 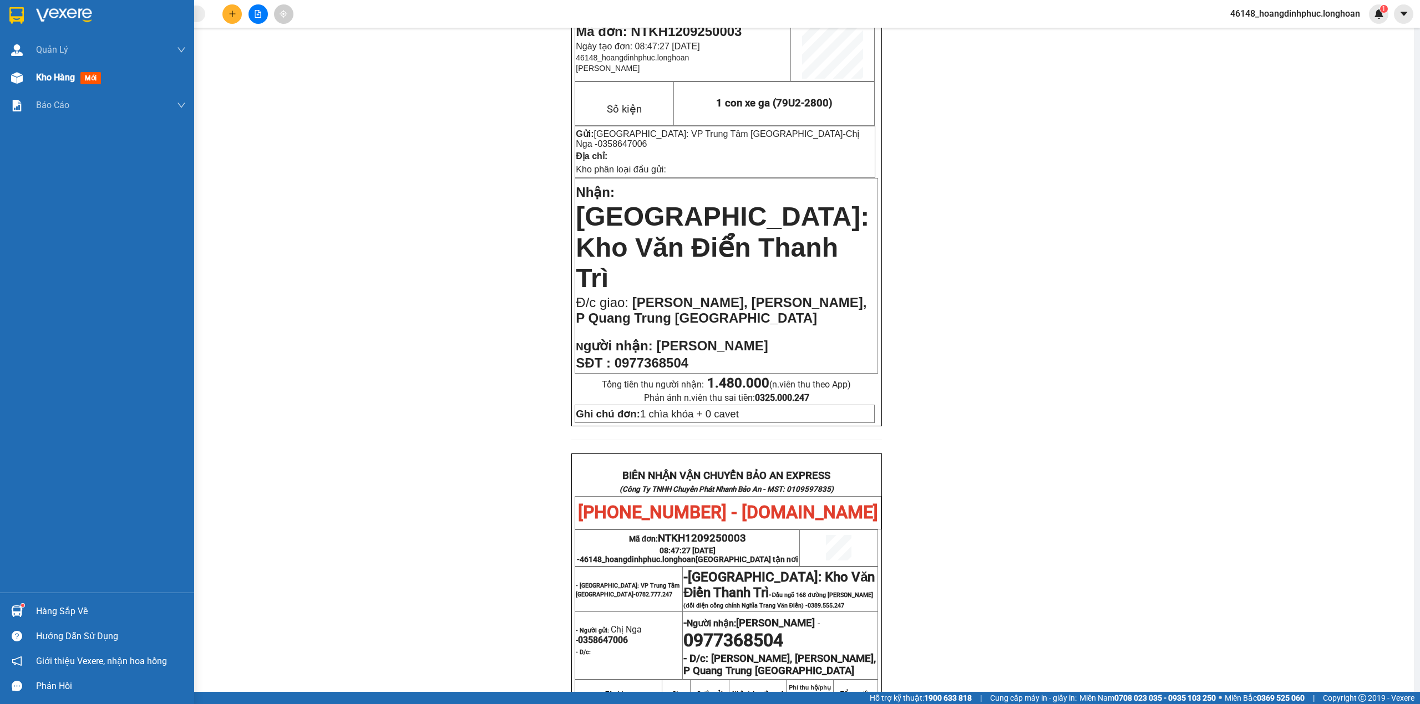 What do you see at coordinates (17, 661) in the screenshot?
I see `span: notification` at bounding box center [17, 661].